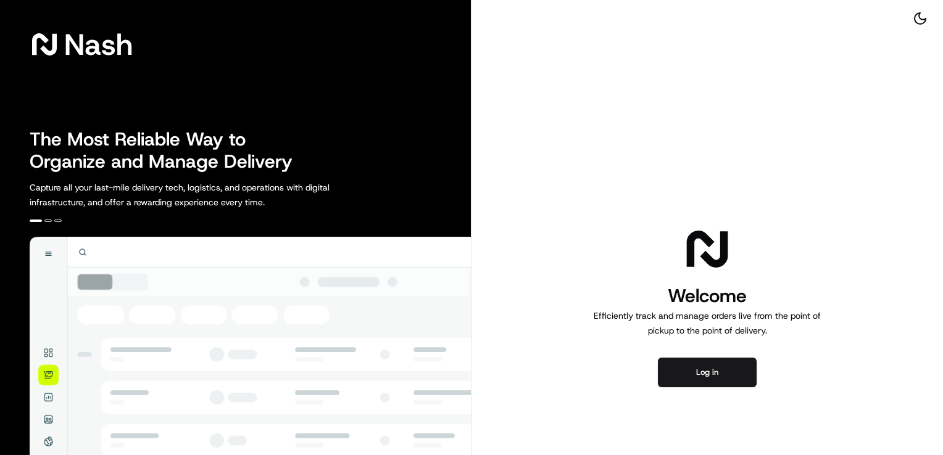 The image size is (943, 455). I want to click on p: Efficiently track and manage orders live from the point of pickup to the point of delivery., so click(707, 323).